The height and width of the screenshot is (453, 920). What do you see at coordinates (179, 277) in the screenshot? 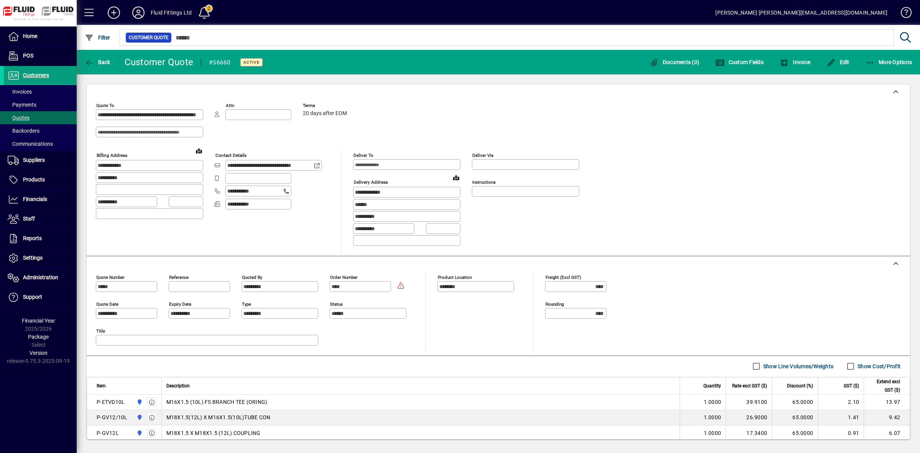
I see `mat-label: Reference` at bounding box center [179, 277].